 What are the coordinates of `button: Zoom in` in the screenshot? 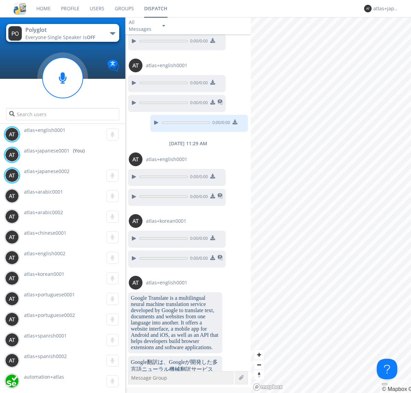 It's located at (259, 355).